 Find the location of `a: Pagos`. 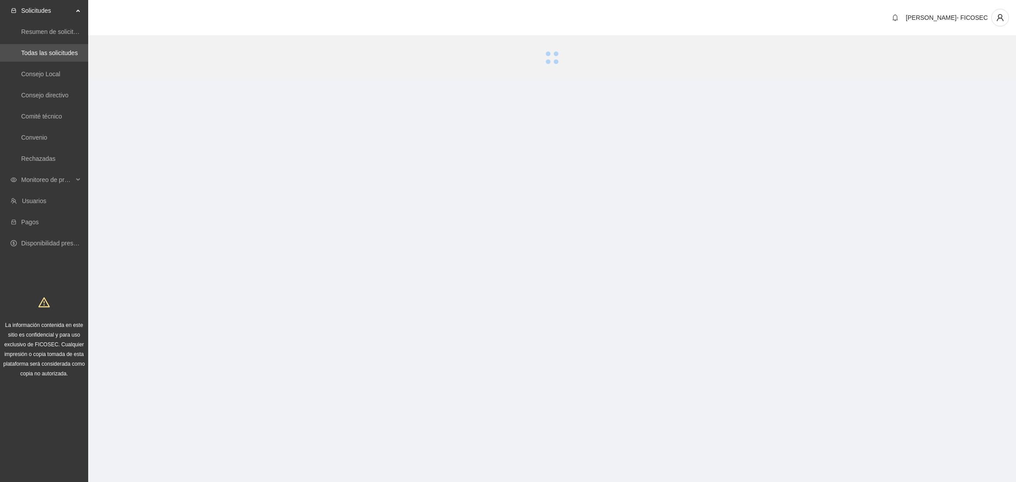

a: Pagos is located at coordinates (30, 222).